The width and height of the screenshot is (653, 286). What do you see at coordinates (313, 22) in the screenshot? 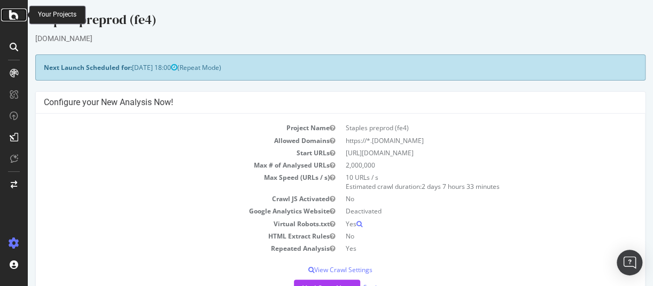
I see `div: Staples preprod (fe4)` at bounding box center [313, 22].